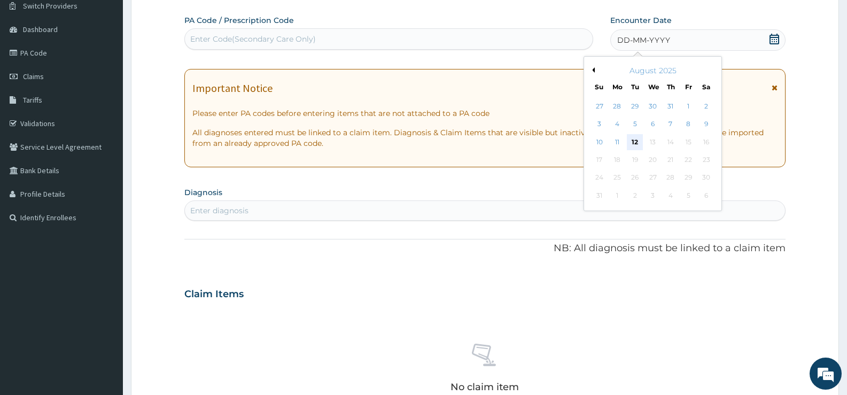 The height and width of the screenshot is (395, 847). What do you see at coordinates (635, 195) in the screenshot?
I see `div: Not available Tuesday, September 2nd, 2025` at bounding box center [635, 195].